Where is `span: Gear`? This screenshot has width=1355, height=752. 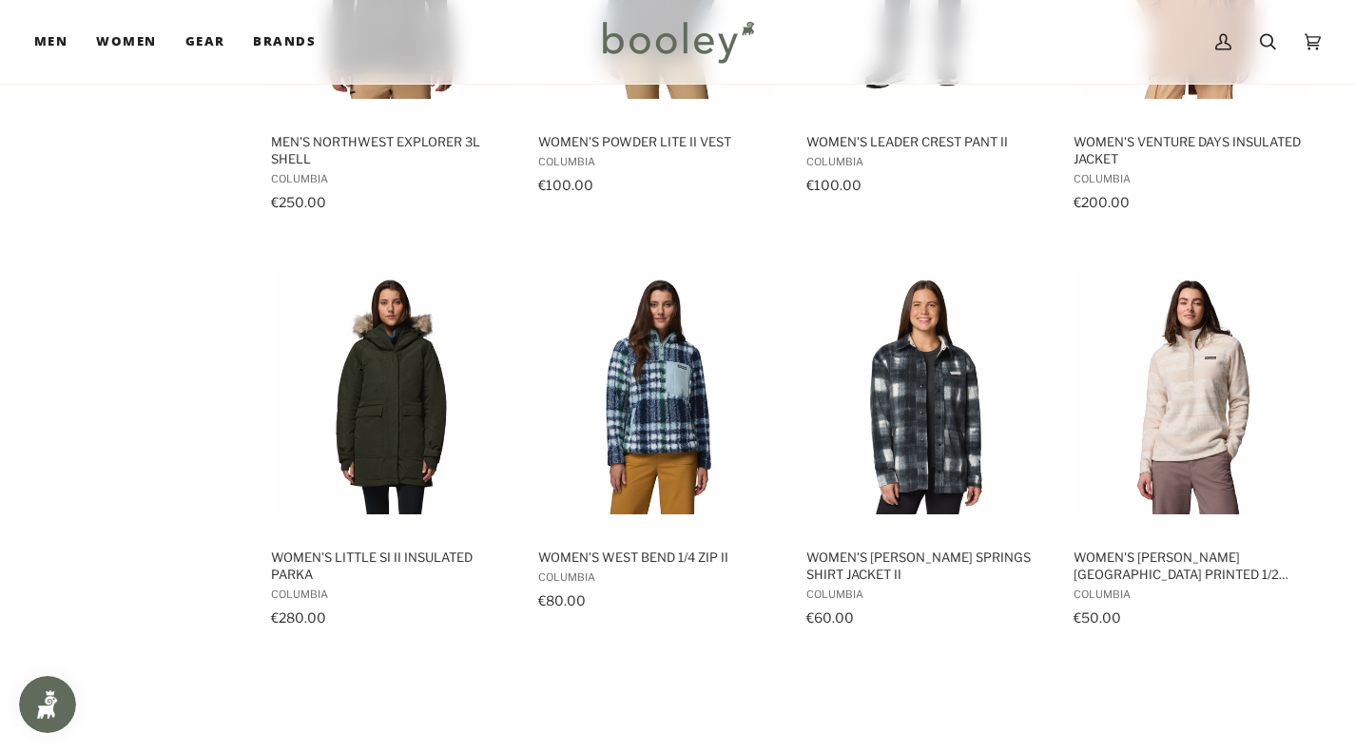 span: Gear is located at coordinates (205, 42).